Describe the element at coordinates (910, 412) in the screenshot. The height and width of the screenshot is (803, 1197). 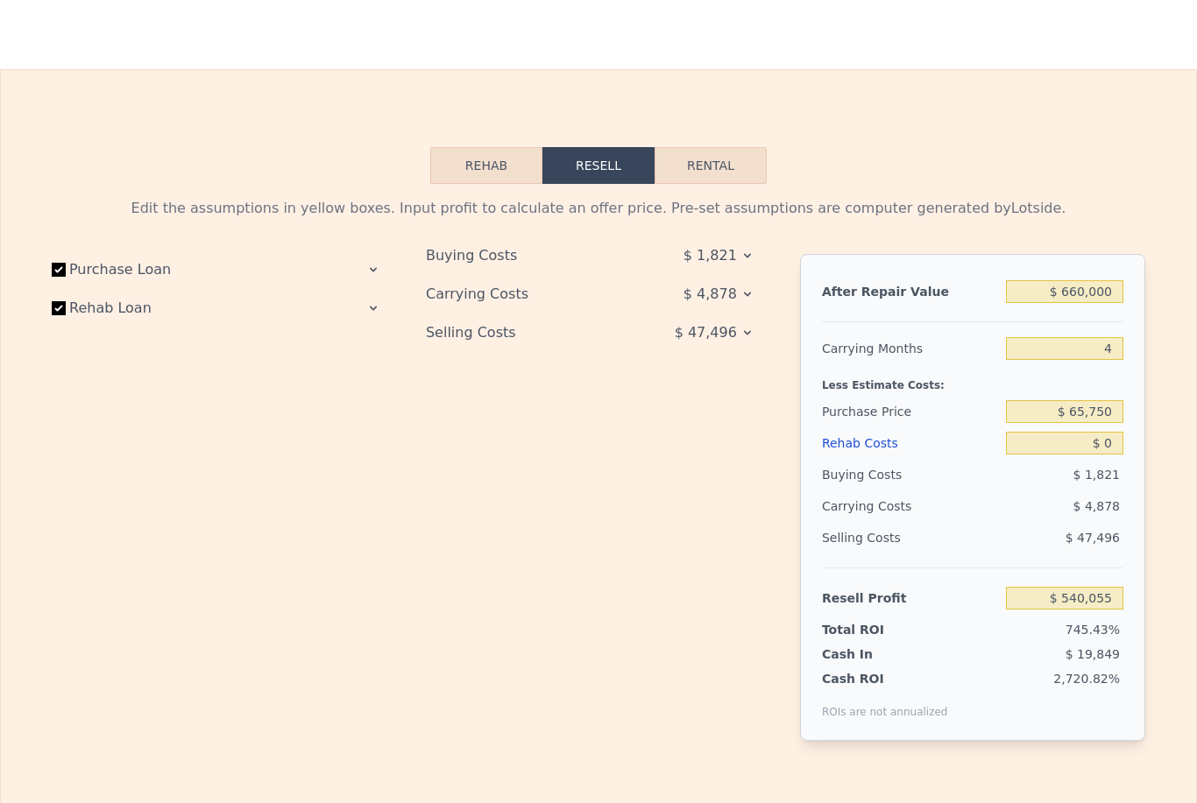
I see `div: Purchase Price` at that location.